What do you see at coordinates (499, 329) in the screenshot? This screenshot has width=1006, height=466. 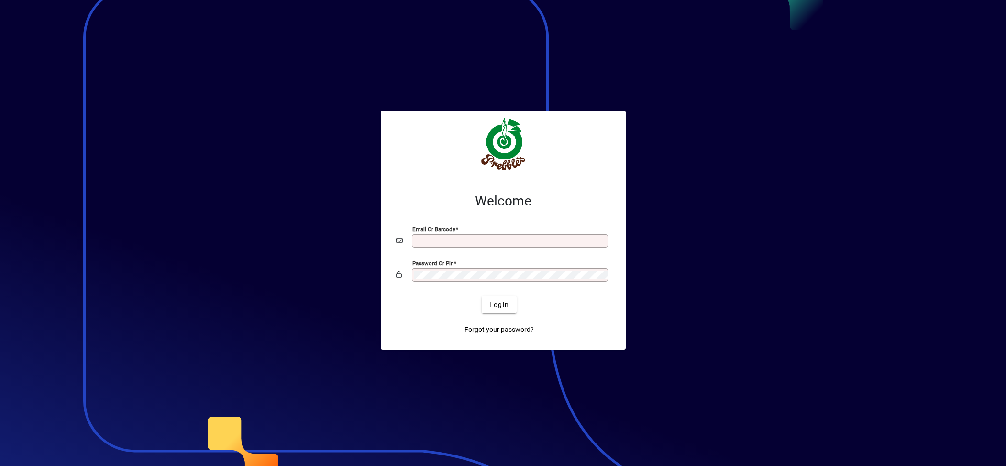 I see `span: Forgot your password?` at bounding box center [499, 329].